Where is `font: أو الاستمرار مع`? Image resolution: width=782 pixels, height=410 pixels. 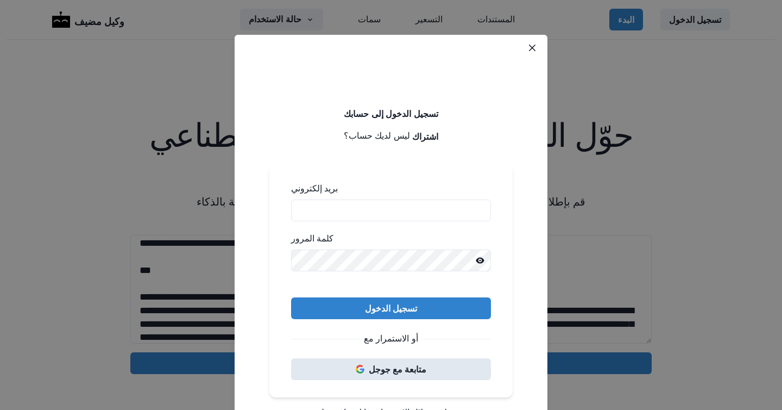 font: أو الاستمرار مع is located at coordinates (391, 338).